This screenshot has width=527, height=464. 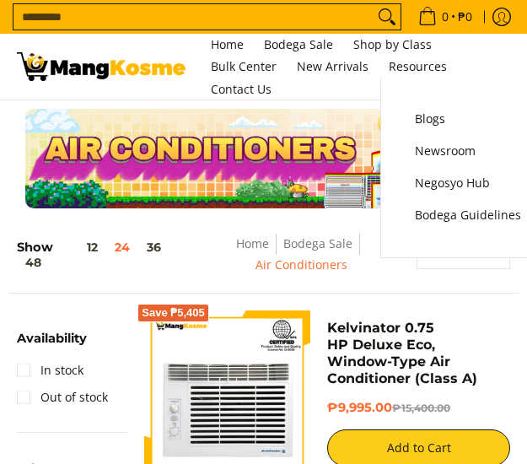 I want to click on a: Shop by Class, so click(x=392, y=45).